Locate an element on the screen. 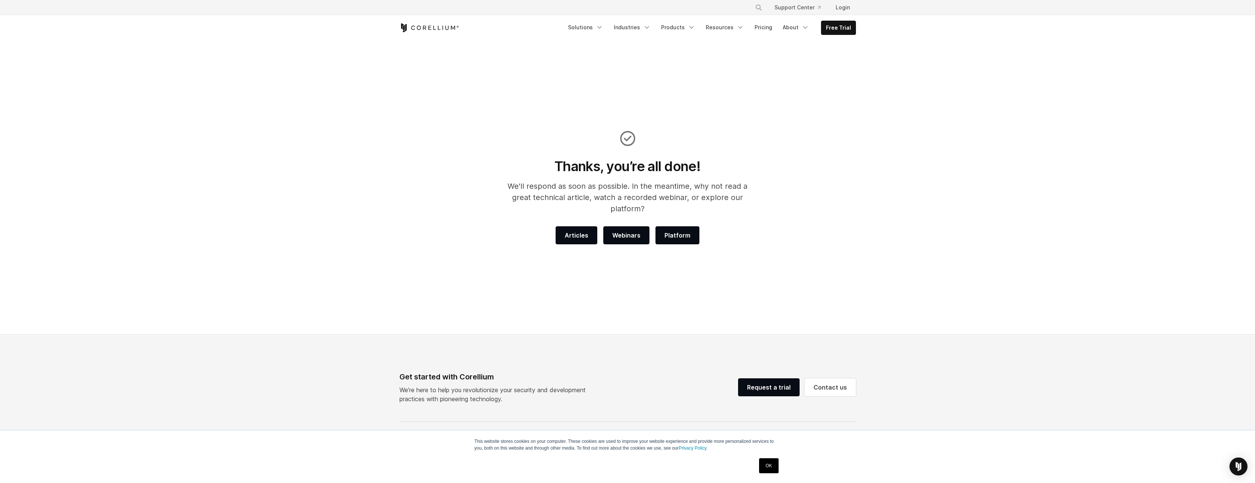  div: Open Intercom Messenger is located at coordinates (1239, 467).